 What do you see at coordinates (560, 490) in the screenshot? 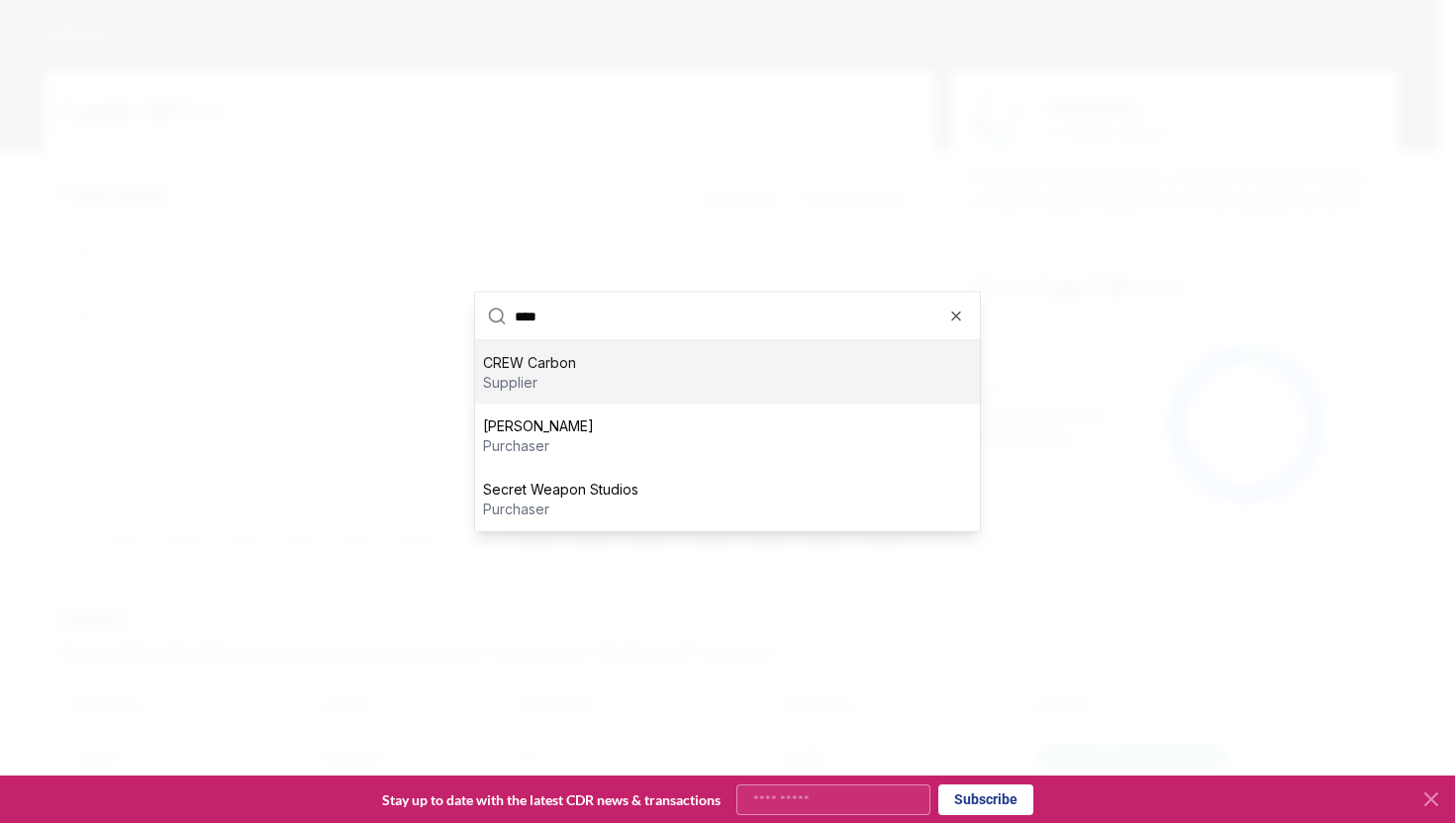
I see `p: Secret Weapon Studios` at bounding box center [560, 490].